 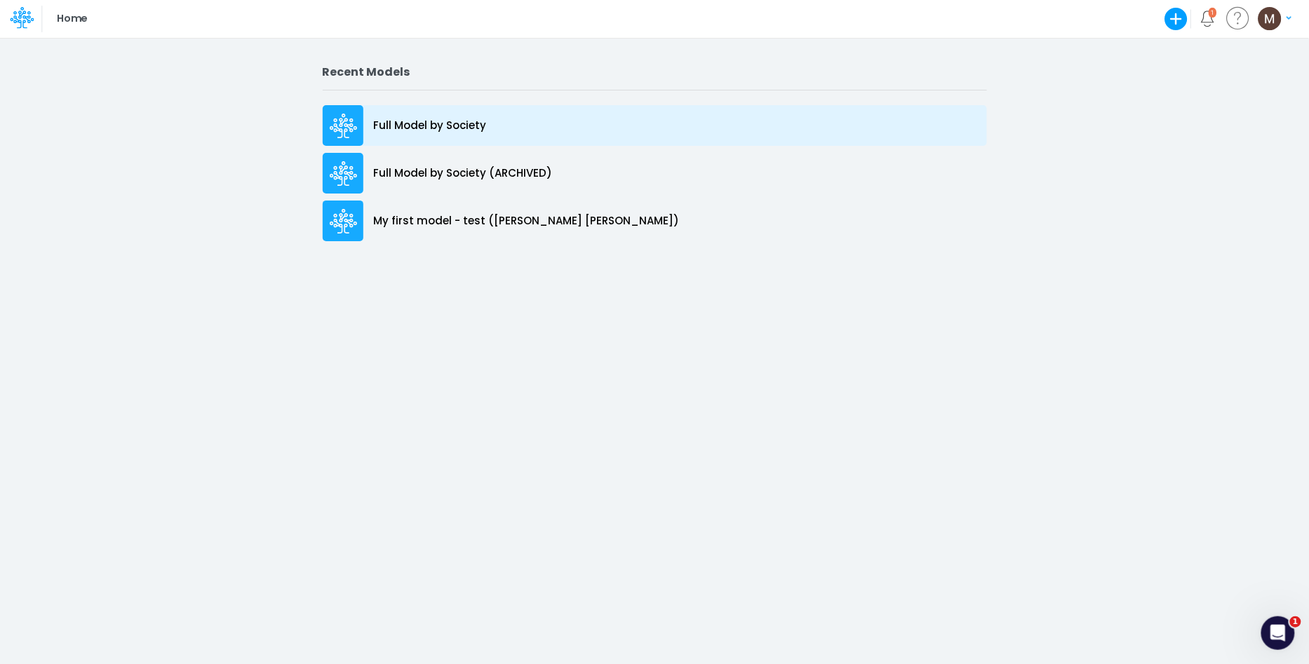 I want to click on a: Full Model by Society, so click(x=654, y=126).